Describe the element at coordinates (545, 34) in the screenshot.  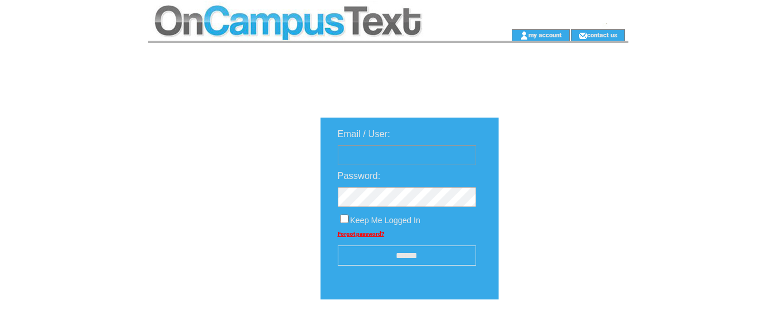
I see `a: my account` at that location.